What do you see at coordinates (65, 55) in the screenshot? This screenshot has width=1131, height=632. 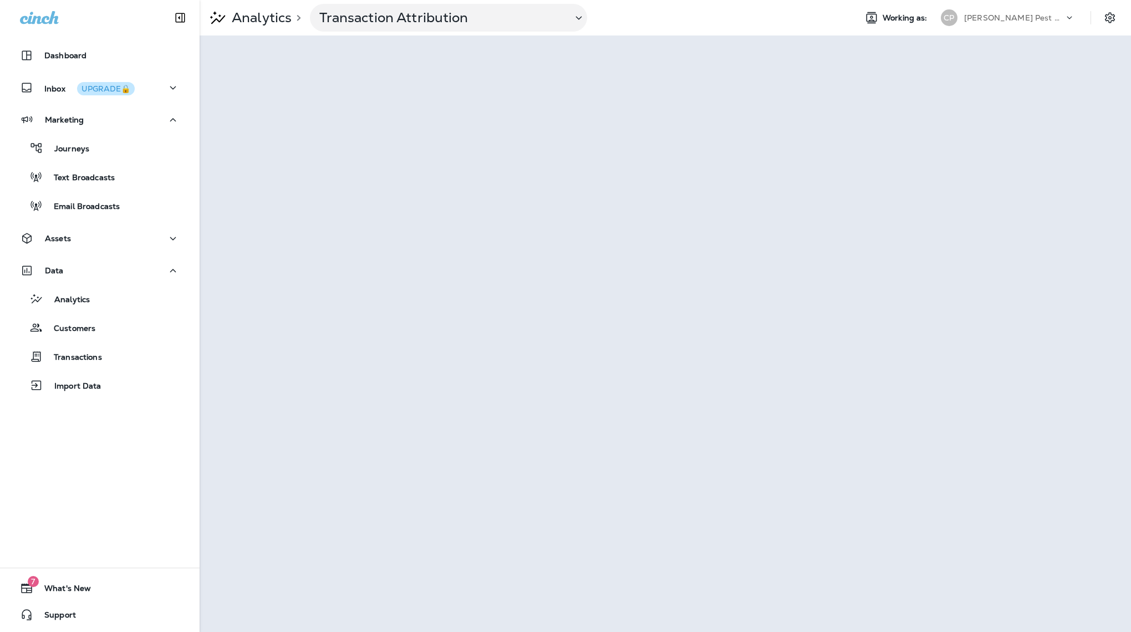 I see `p: Dashboard` at bounding box center [65, 55].